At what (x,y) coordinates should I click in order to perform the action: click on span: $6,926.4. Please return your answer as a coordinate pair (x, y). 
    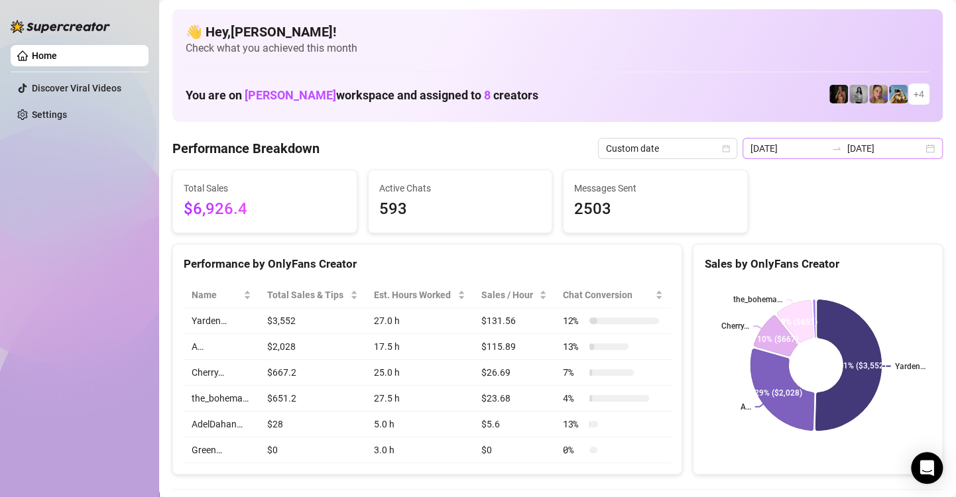
    Looking at the image, I should click on (265, 210).